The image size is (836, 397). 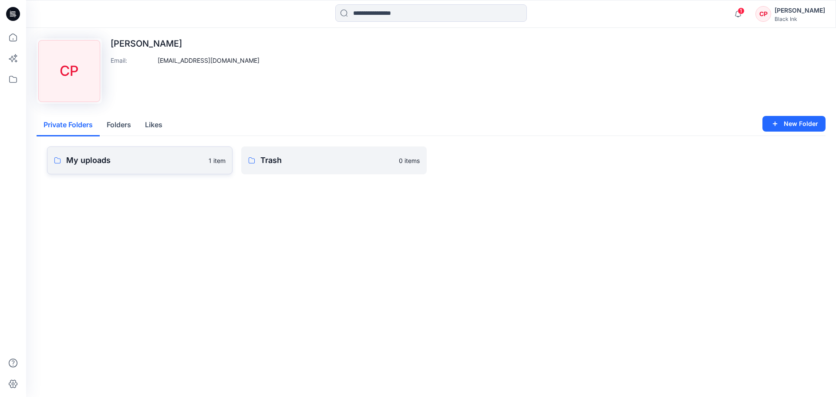 I want to click on button: Likes, so click(x=154, y=125).